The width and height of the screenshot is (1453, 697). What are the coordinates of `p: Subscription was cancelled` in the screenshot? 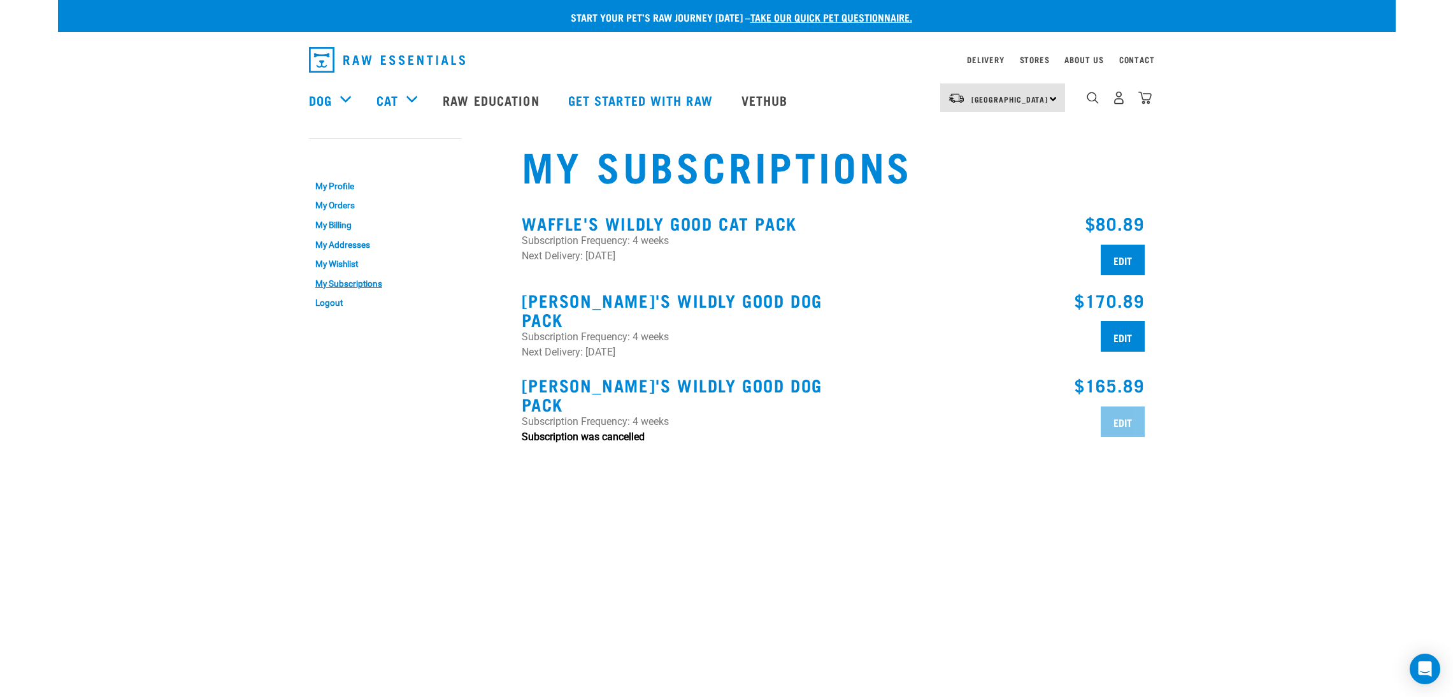 It's located at (673, 437).